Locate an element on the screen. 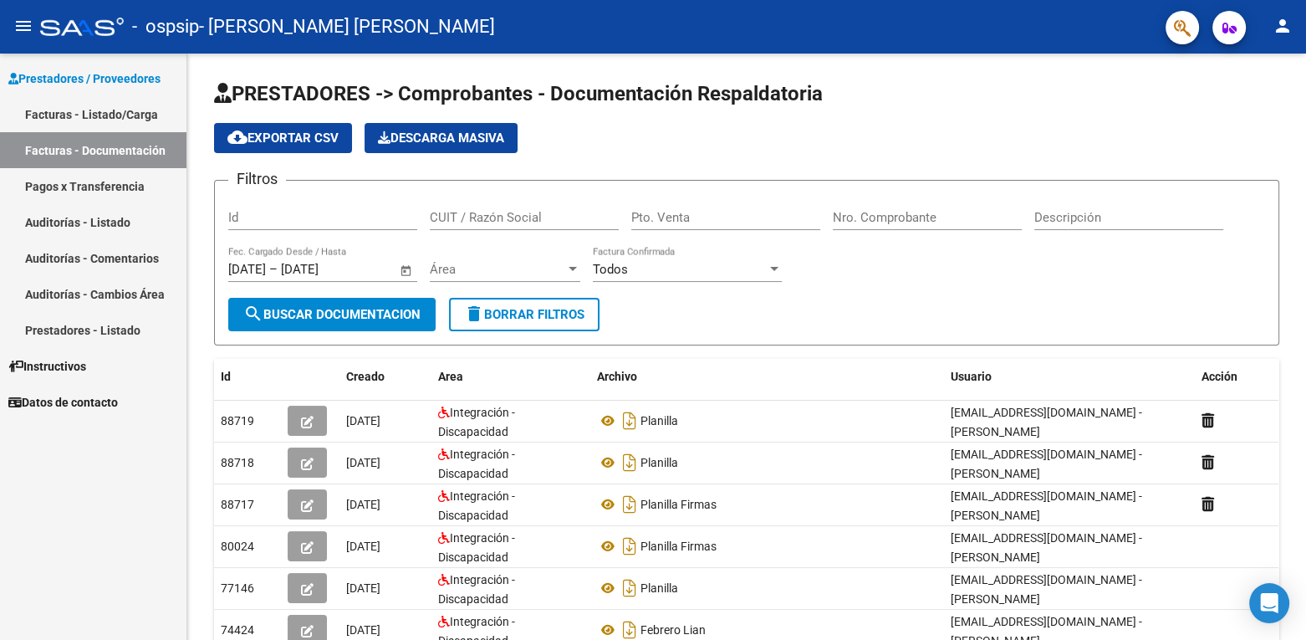  button: Descarga Masiva is located at coordinates (441, 138).